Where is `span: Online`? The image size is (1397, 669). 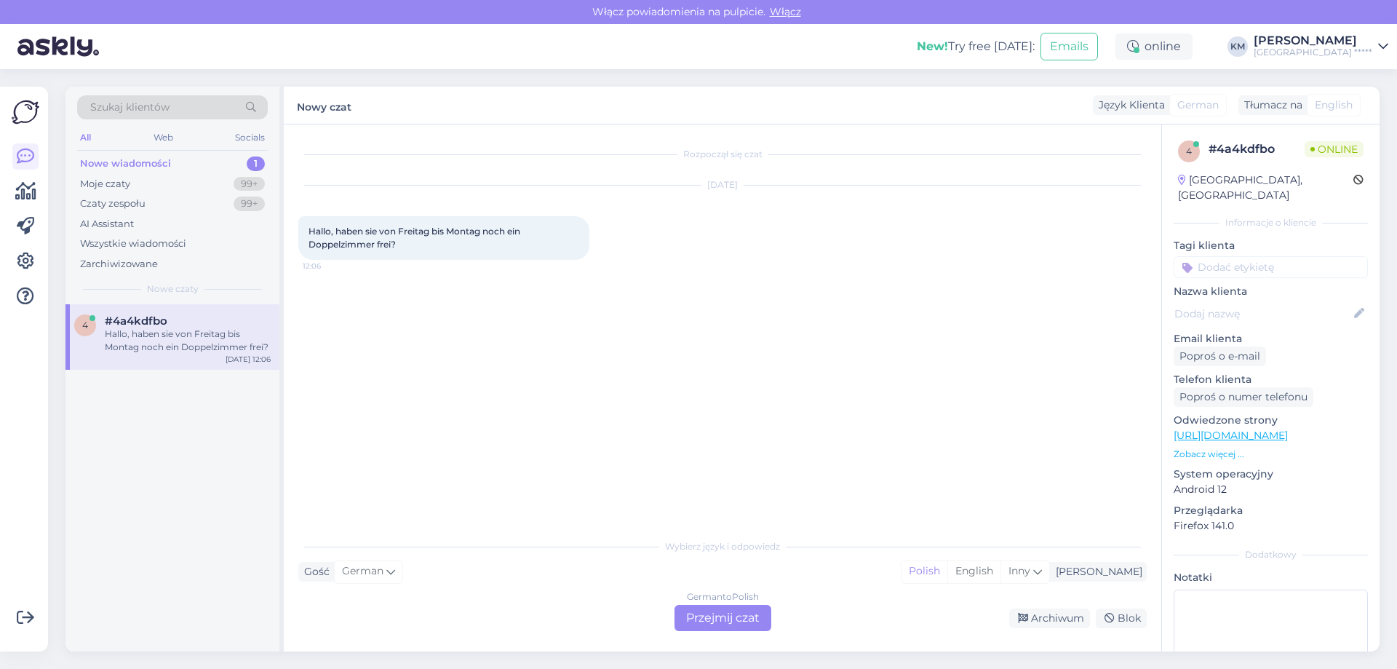
span: Online is located at coordinates (1334, 149).